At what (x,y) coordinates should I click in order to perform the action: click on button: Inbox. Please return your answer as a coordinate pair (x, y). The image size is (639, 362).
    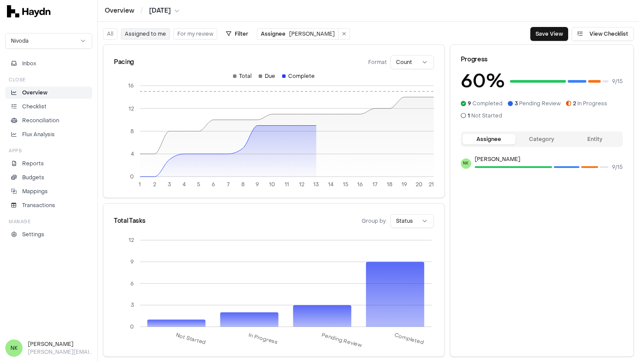
    Looking at the image, I should click on (49, 63).